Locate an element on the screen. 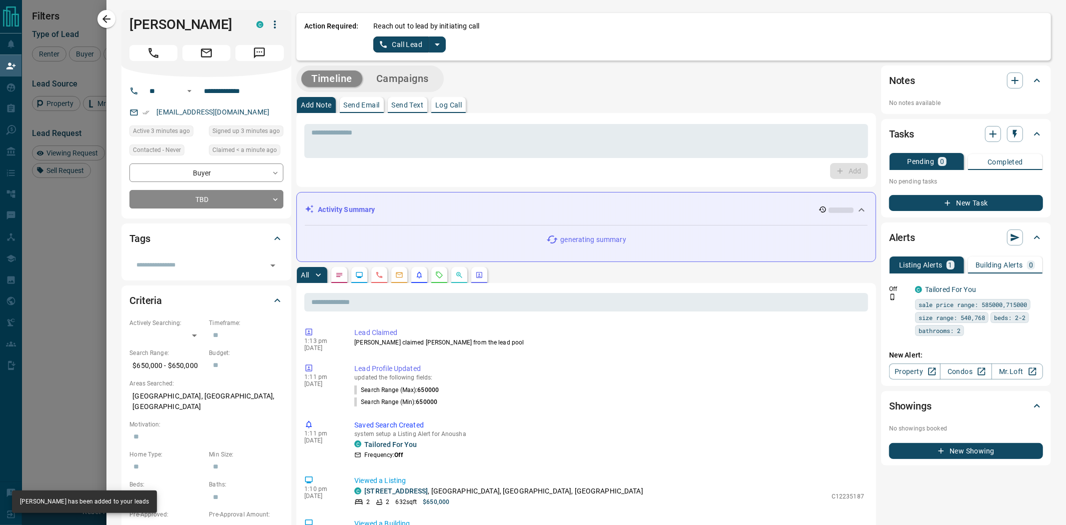 The width and height of the screenshot is (1066, 525). strong: Off is located at coordinates (398, 455).